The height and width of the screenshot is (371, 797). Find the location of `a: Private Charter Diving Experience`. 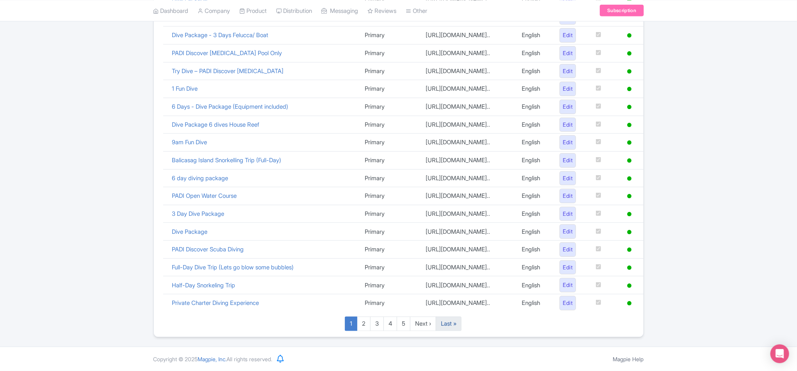

a: Private Charter Diving Experience is located at coordinates (216, 302).